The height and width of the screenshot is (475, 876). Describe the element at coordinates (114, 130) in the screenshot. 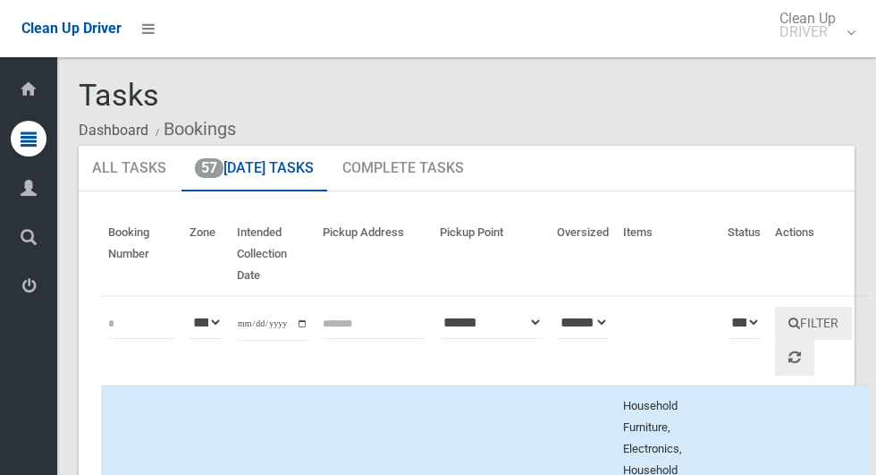

I see `a: Dashboard` at that location.